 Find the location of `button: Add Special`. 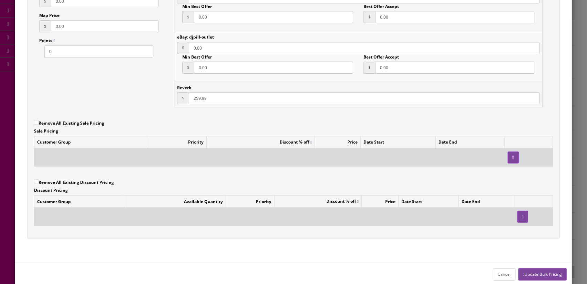

button: Add Special is located at coordinates (513, 157).